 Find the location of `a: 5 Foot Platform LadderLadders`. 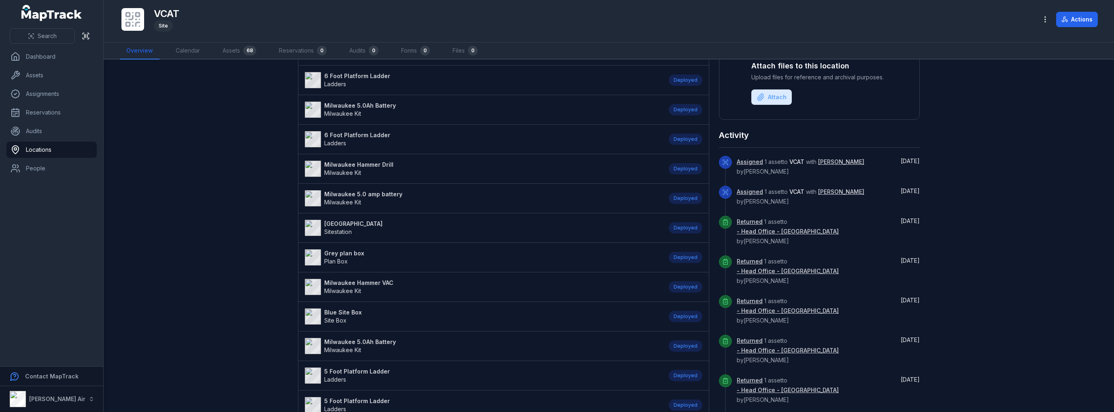

a: 5 Foot Platform LadderLadders is located at coordinates (482, 376).